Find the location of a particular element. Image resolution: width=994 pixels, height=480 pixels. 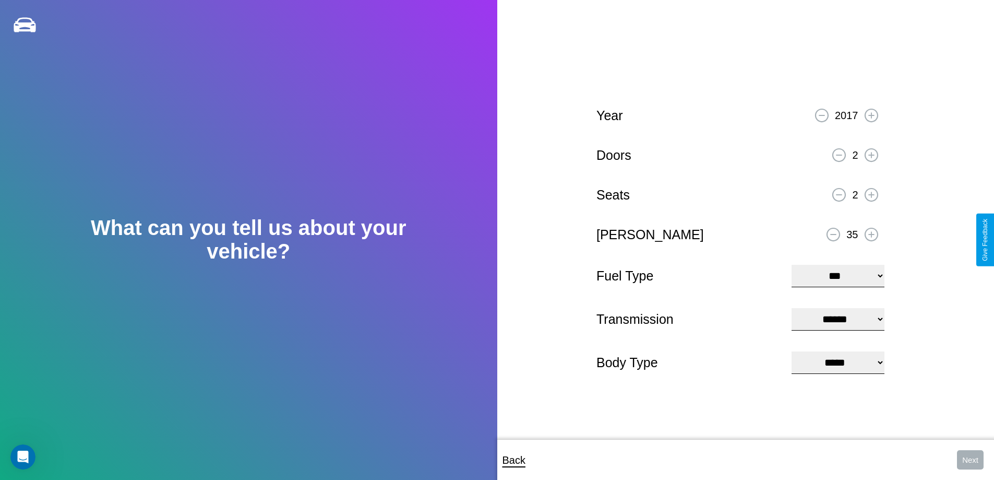

p: Year is located at coordinates (610, 115).